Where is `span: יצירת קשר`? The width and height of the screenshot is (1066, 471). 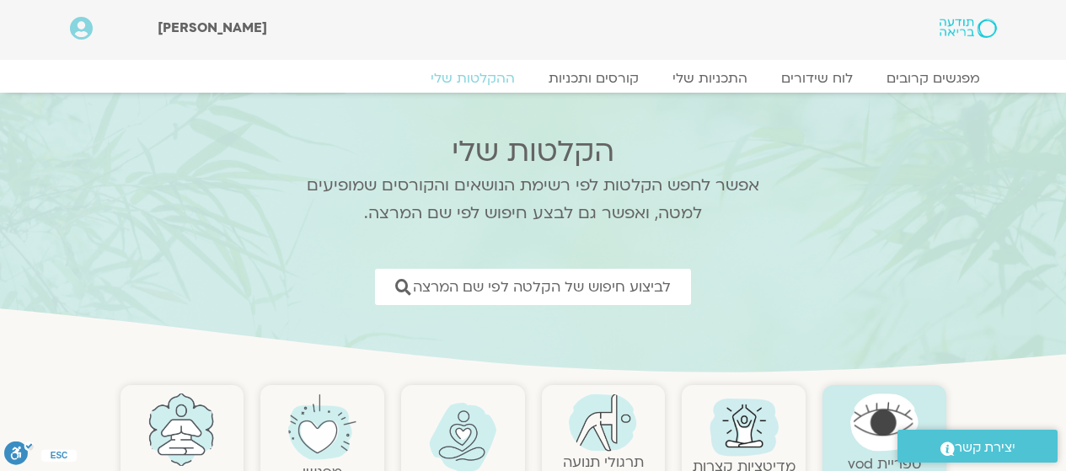 span: יצירת קשר is located at coordinates (985, 448).